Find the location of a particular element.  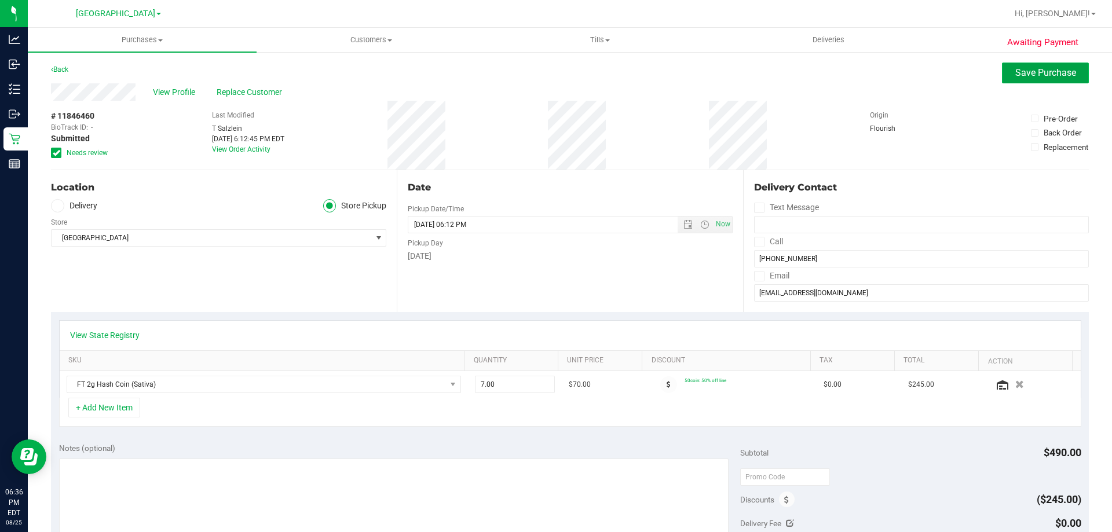

label: Pickup Day is located at coordinates (425, 243).